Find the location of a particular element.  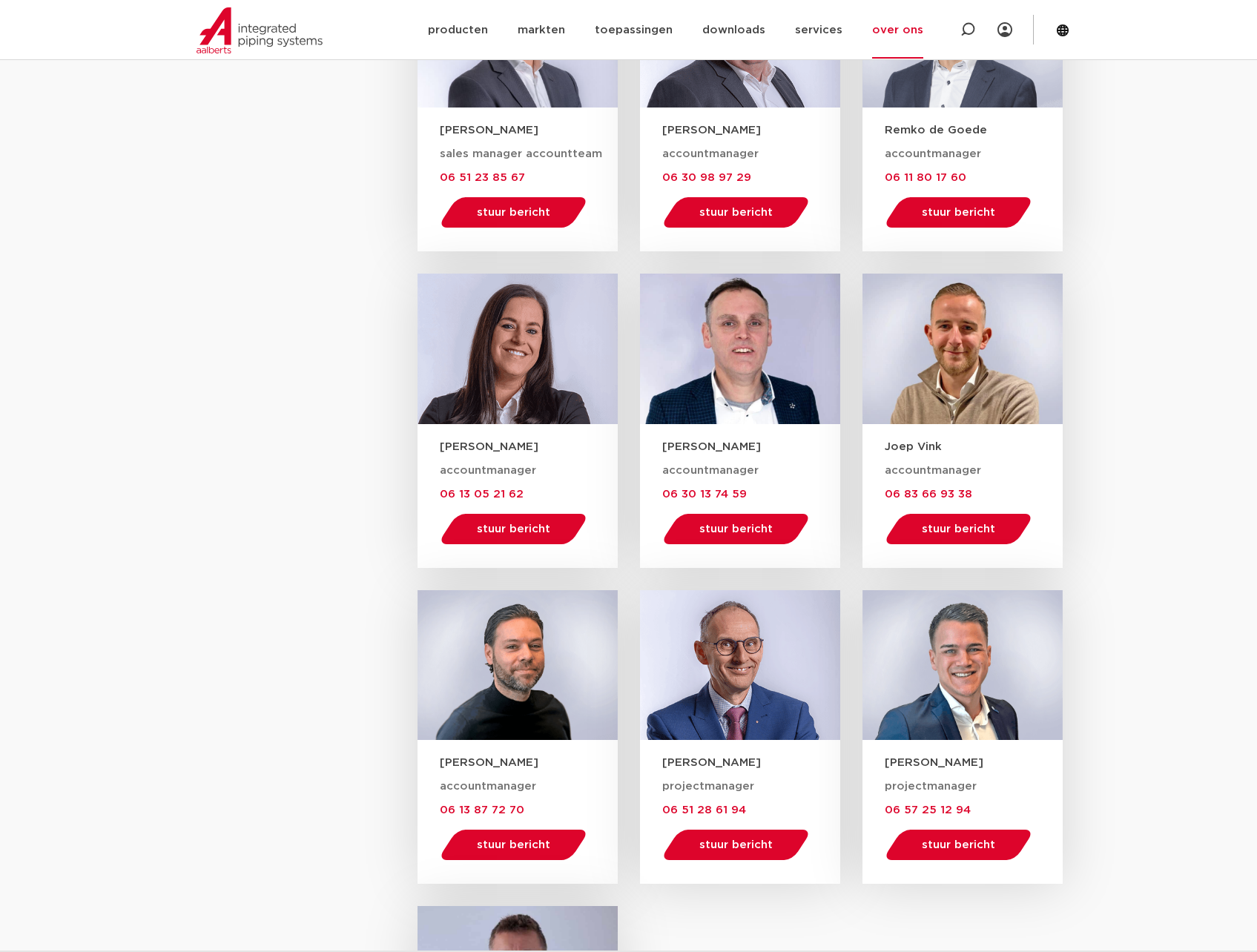

a: 06 30 98 97 29 is located at coordinates (706, 177).